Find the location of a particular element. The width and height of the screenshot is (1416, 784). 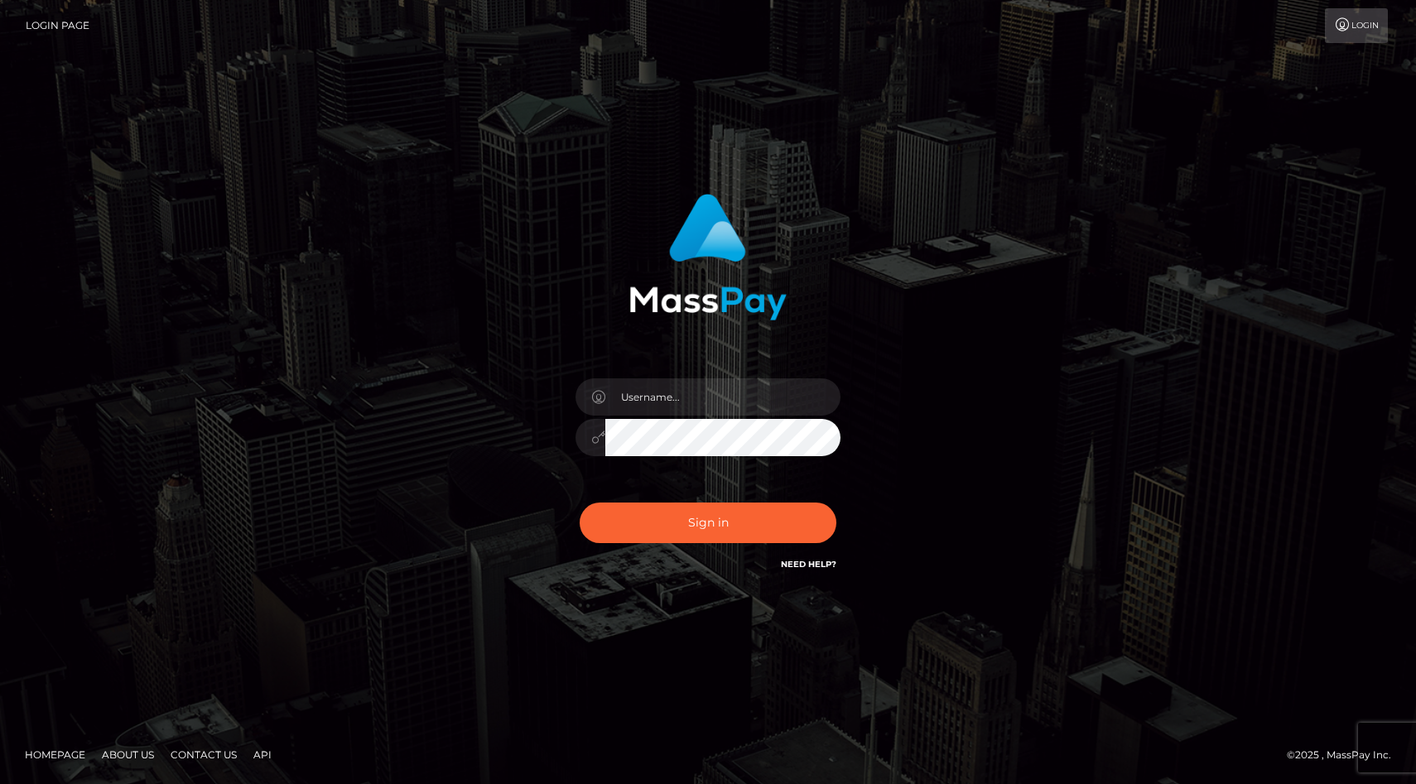

a: Login Page is located at coordinates (57, 26).